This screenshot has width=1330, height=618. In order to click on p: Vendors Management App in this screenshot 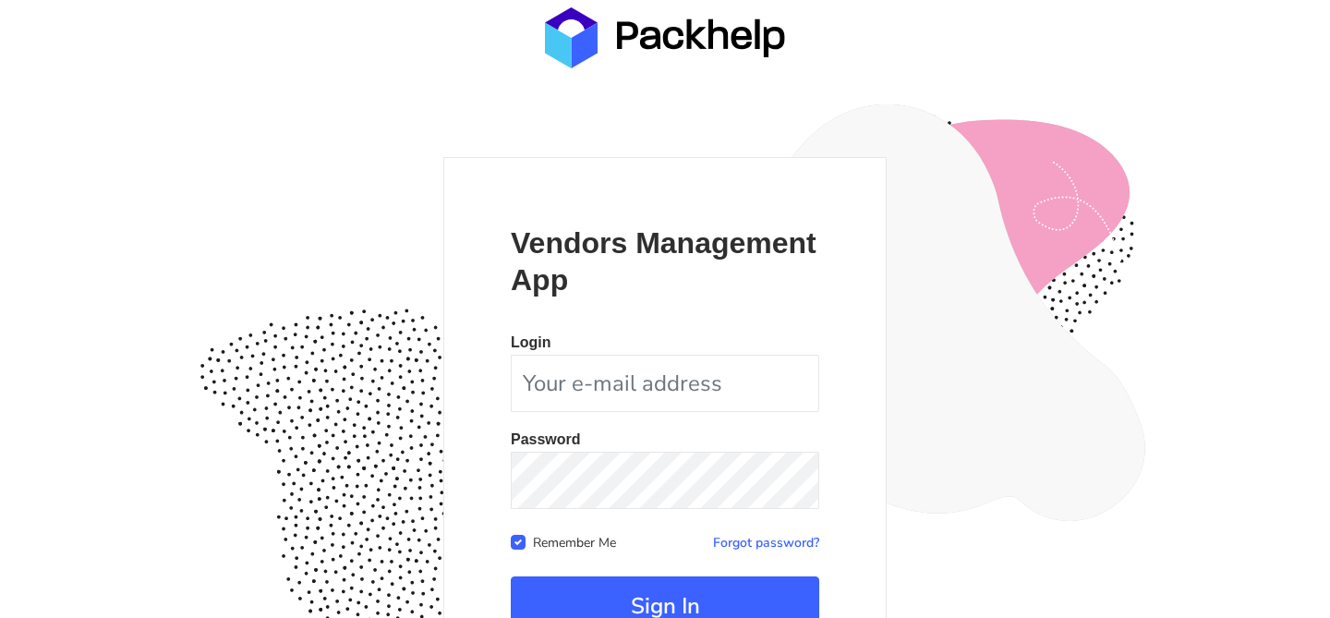, I will do `click(665, 261)`.